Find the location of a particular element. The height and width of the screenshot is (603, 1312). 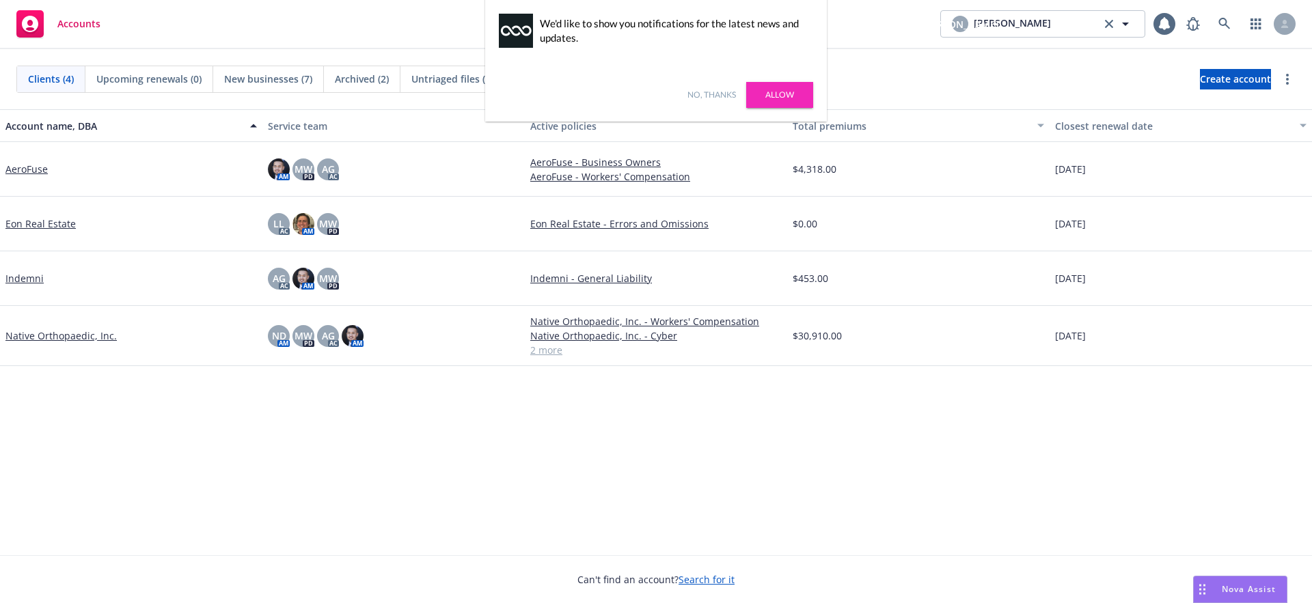

div: Closest renewal date is located at coordinates (1173, 126).